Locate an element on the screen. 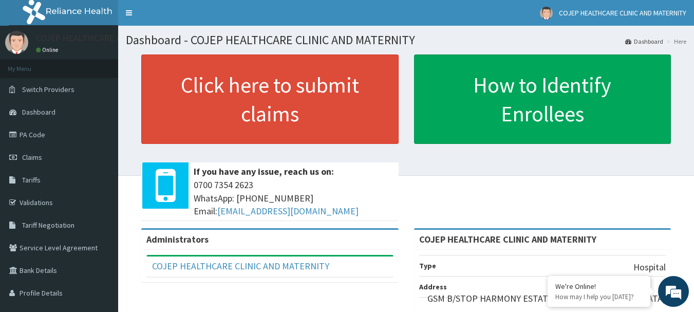  b: Address is located at coordinates (433, 287).